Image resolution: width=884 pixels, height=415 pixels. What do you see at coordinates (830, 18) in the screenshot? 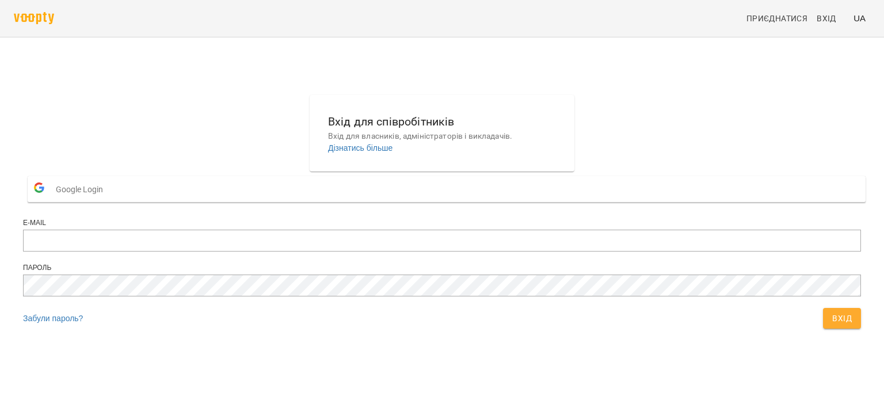
I see `a: Вхід` at bounding box center [830, 18].